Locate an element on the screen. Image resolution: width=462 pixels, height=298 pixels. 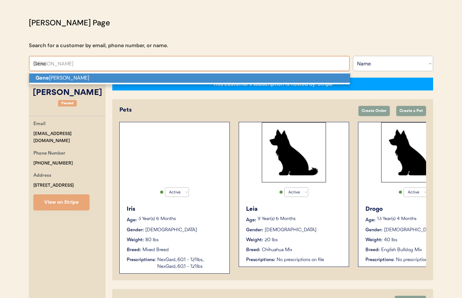
div: Drogo is located at coordinates (413, 209).